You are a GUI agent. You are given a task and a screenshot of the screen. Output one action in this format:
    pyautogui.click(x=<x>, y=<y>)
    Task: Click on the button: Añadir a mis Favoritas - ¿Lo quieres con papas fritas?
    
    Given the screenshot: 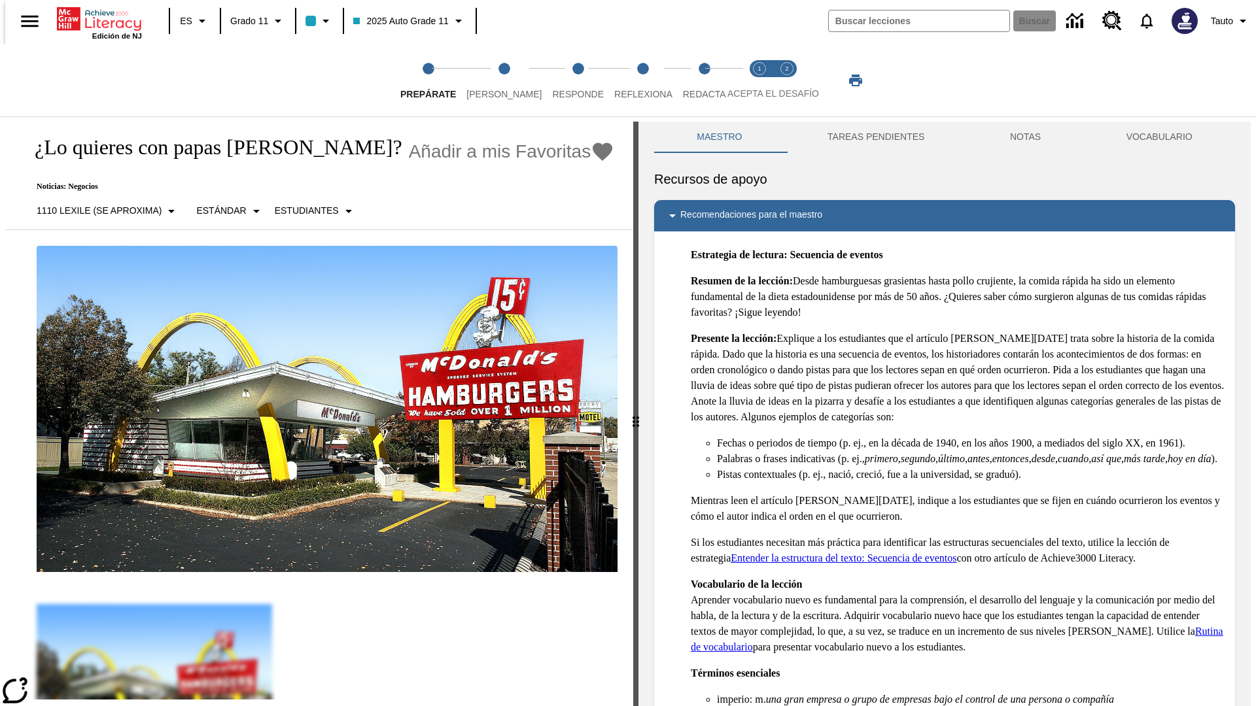 What is the action you would take?
    pyautogui.click(x=511, y=151)
    